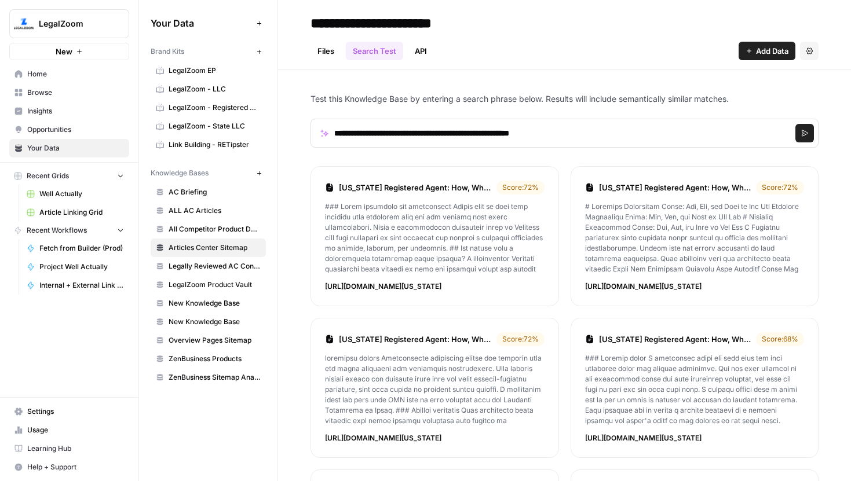 This screenshot has width=851, height=481. I want to click on span: All Competitor Product Data, so click(214, 229).